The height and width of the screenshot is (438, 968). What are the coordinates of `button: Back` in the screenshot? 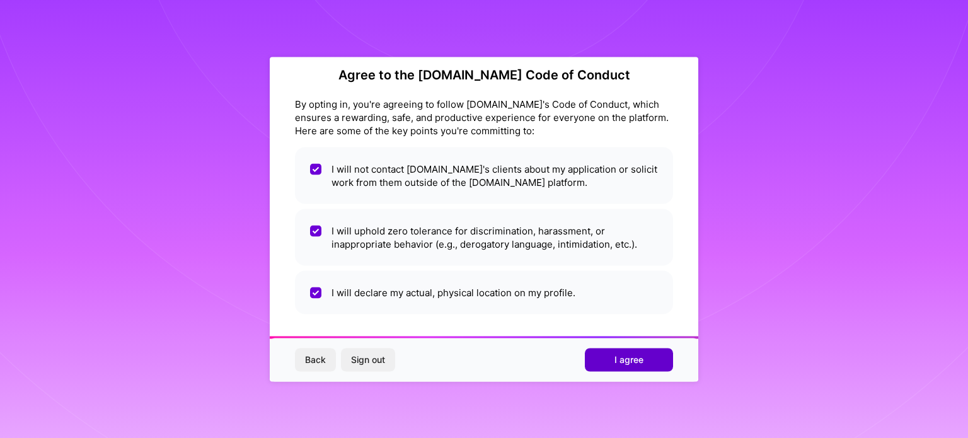 It's located at (315, 360).